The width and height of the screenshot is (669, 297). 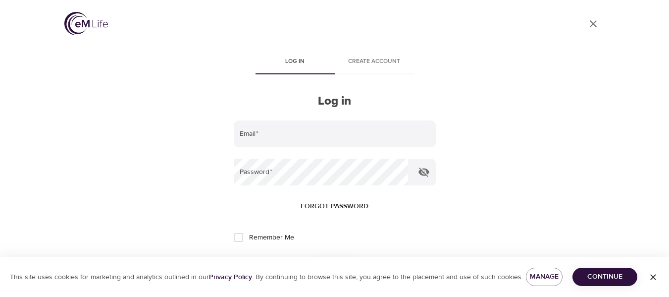 I want to click on button: Forgot password, so click(x=334, y=206).